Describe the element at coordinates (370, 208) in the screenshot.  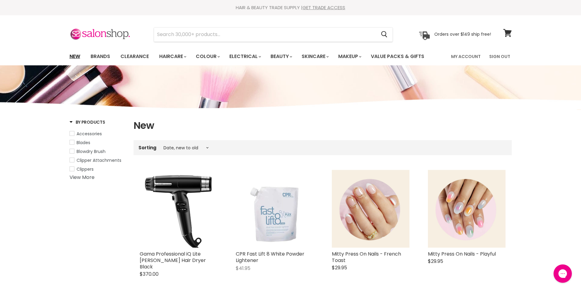
I see `img: Mitty Press On Nails - French Toast` at that location.